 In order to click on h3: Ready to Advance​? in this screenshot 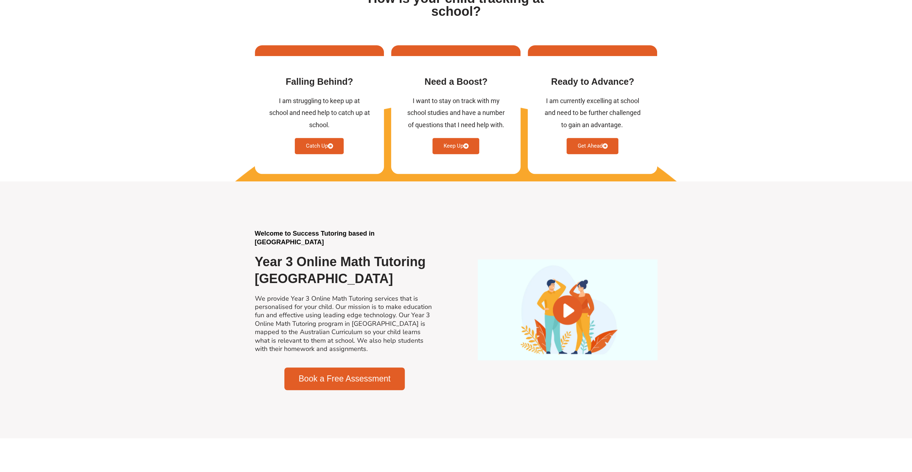, I will do `click(593, 82)`.